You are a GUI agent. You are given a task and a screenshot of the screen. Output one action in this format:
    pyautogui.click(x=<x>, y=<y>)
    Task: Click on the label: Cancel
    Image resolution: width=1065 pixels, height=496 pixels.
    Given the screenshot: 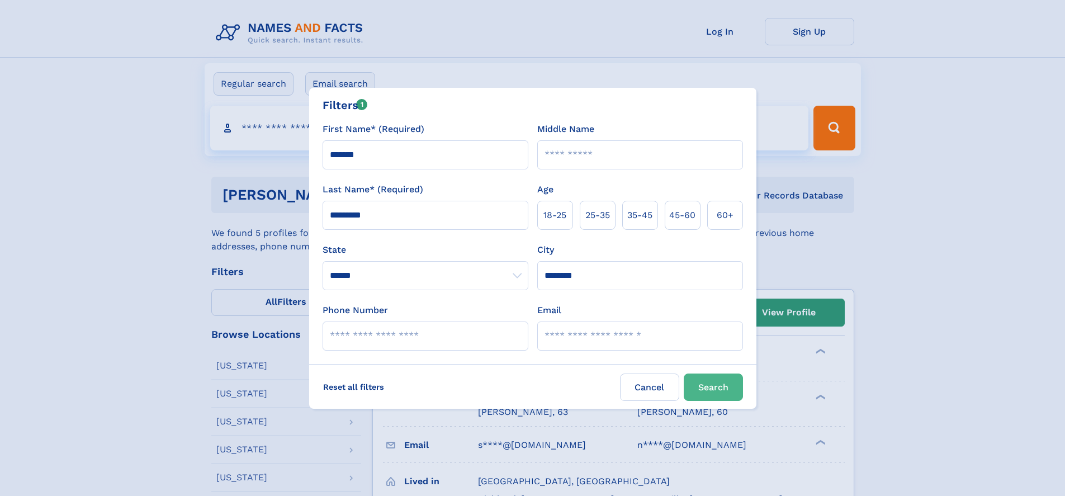 What is the action you would take?
    pyautogui.click(x=650, y=387)
    